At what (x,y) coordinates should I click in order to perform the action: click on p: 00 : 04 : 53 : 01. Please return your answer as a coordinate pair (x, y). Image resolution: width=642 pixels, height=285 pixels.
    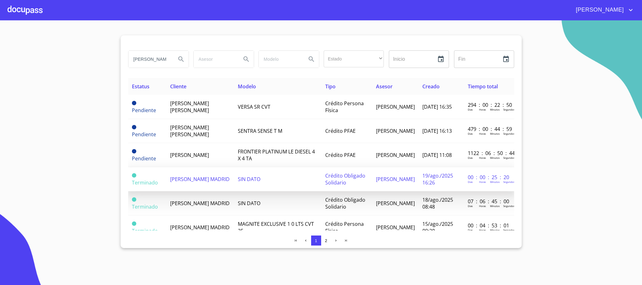
    Looking at the image, I should click on (489, 226).